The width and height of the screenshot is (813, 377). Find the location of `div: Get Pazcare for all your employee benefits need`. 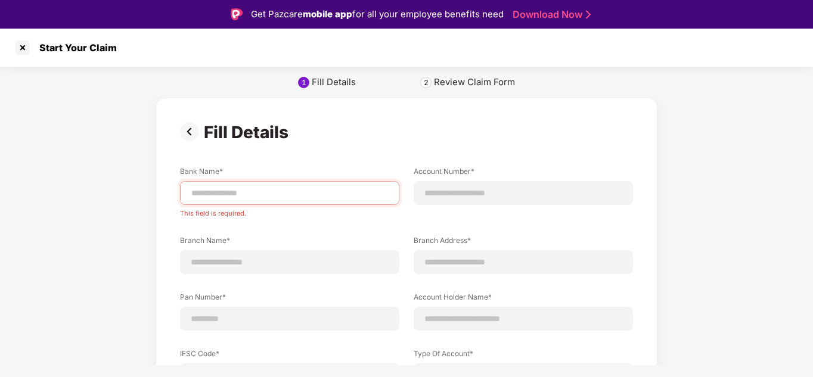

div: Get Pazcare for all your employee benefits need is located at coordinates (377, 14).